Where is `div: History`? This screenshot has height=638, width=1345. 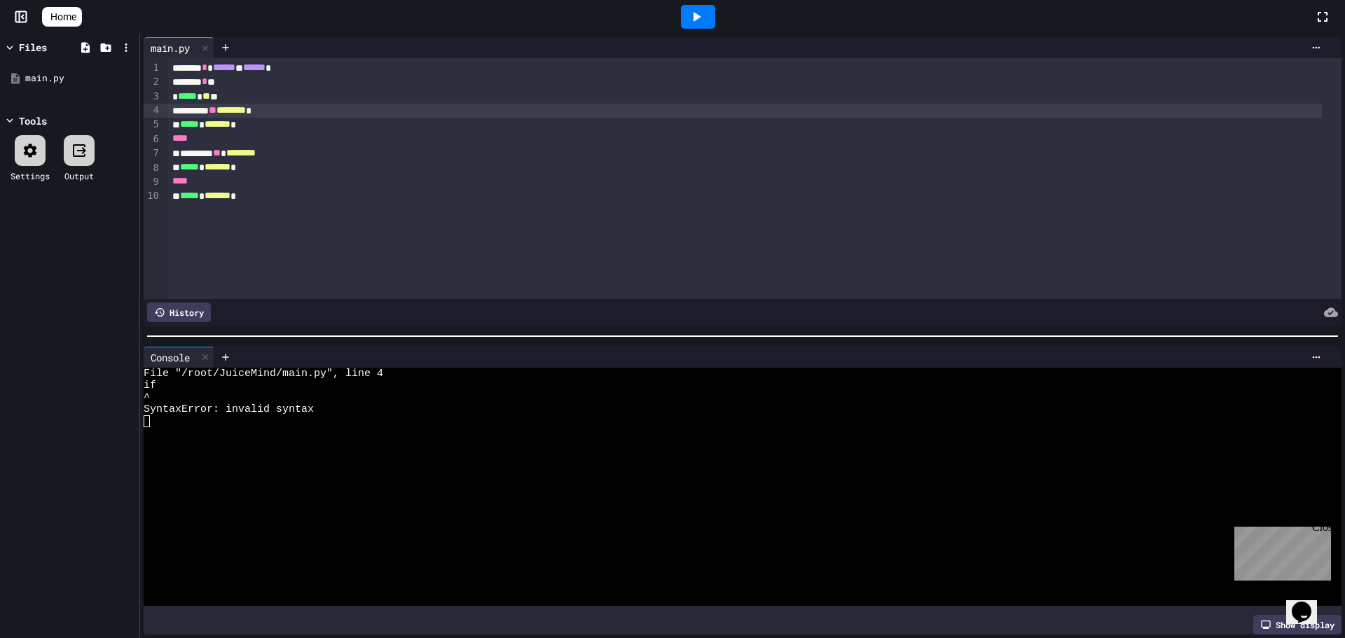
div: History is located at coordinates (179, 312).